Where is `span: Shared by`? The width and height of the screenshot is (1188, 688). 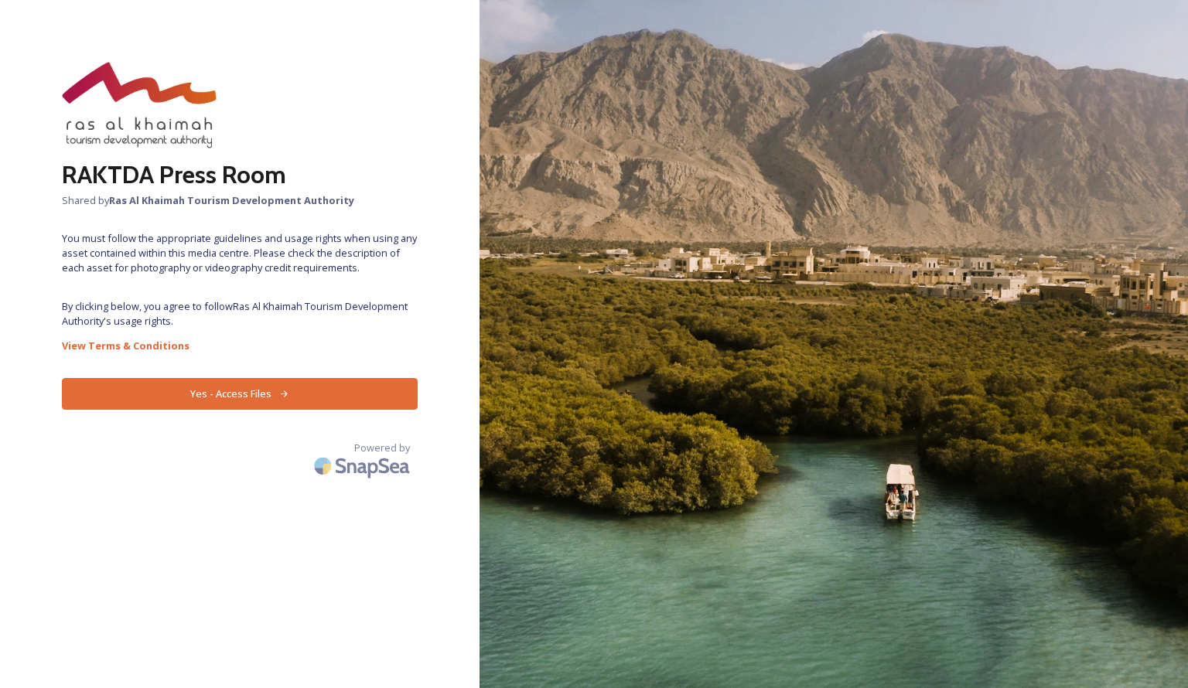
span: Shared by is located at coordinates (240, 200).